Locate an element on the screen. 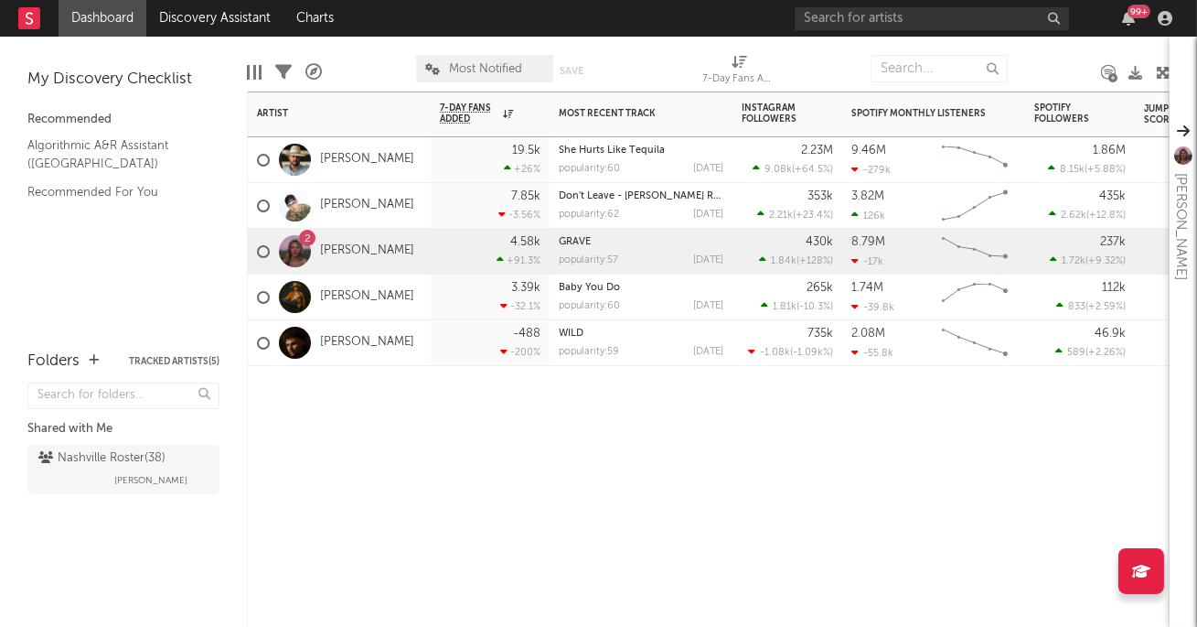 The width and height of the screenshot is (1197, 627). div: Folders is located at coordinates (53, 361).